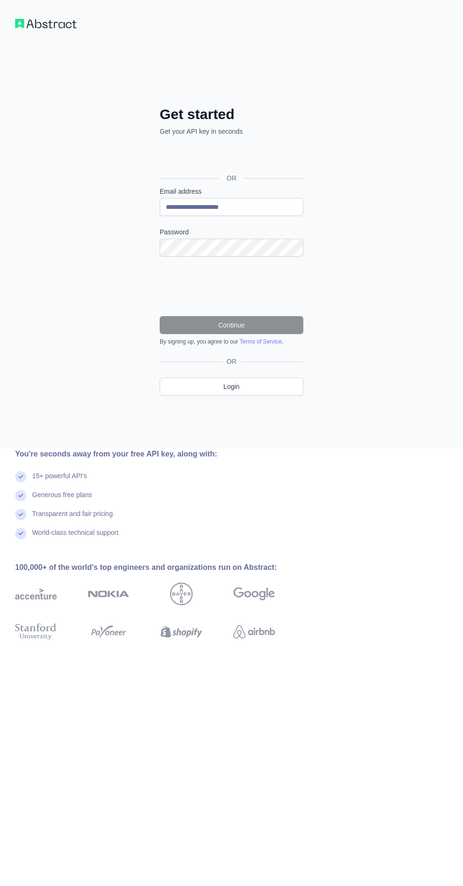 Image resolution: width=463 pixels, height=886 pixels. I want to click on img: nokia, so click(109, 594).